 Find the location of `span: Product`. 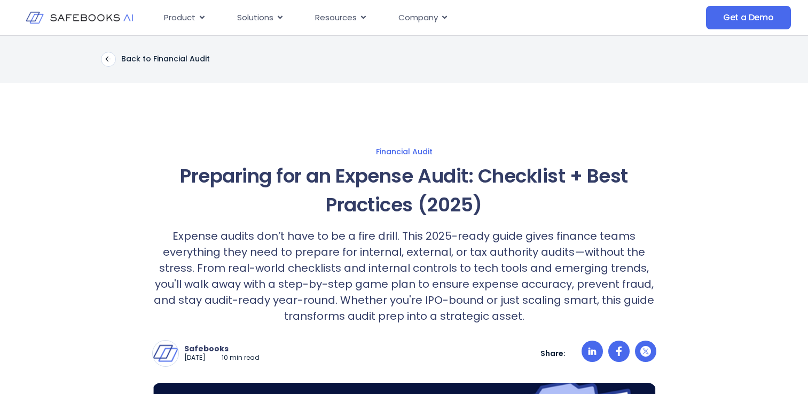

span: Product is located at coordinates (179, 18).